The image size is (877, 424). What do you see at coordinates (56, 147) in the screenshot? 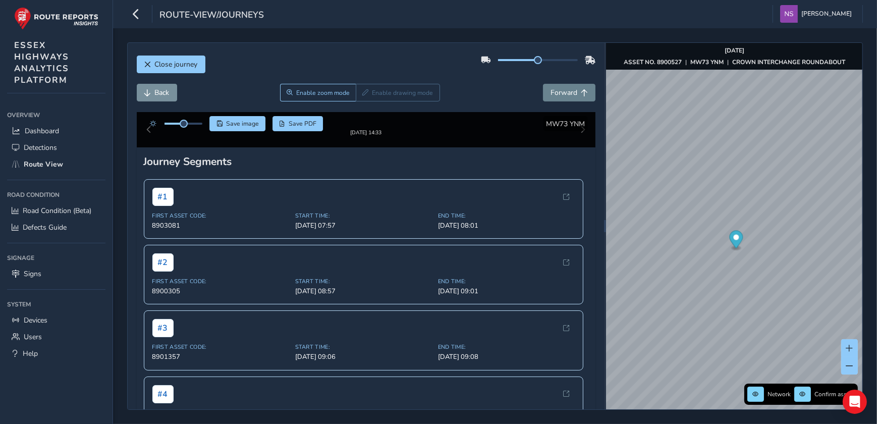
I see `a: Detections` at bounding box center [56, 147].